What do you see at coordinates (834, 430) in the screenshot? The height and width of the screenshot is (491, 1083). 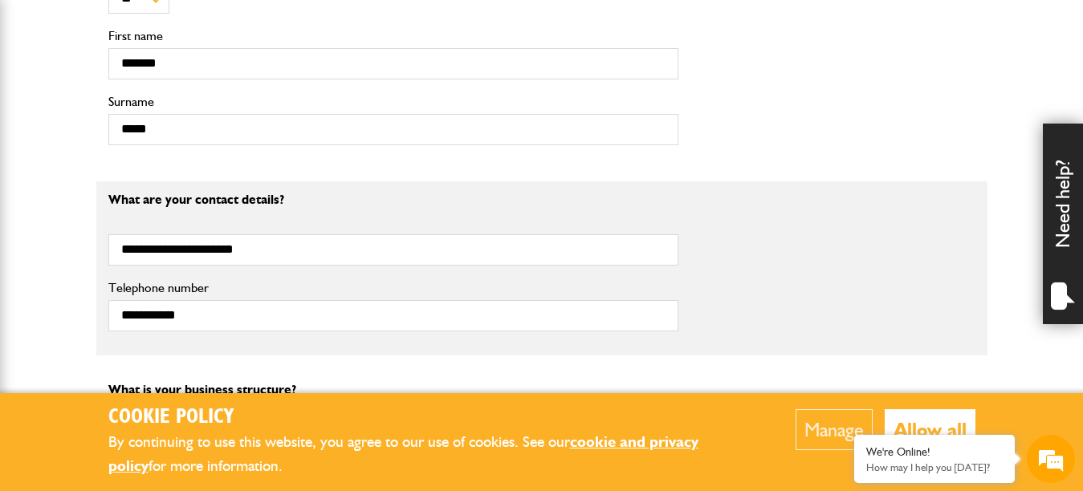 I see `button: Manage` at bounding box center [834, 430].